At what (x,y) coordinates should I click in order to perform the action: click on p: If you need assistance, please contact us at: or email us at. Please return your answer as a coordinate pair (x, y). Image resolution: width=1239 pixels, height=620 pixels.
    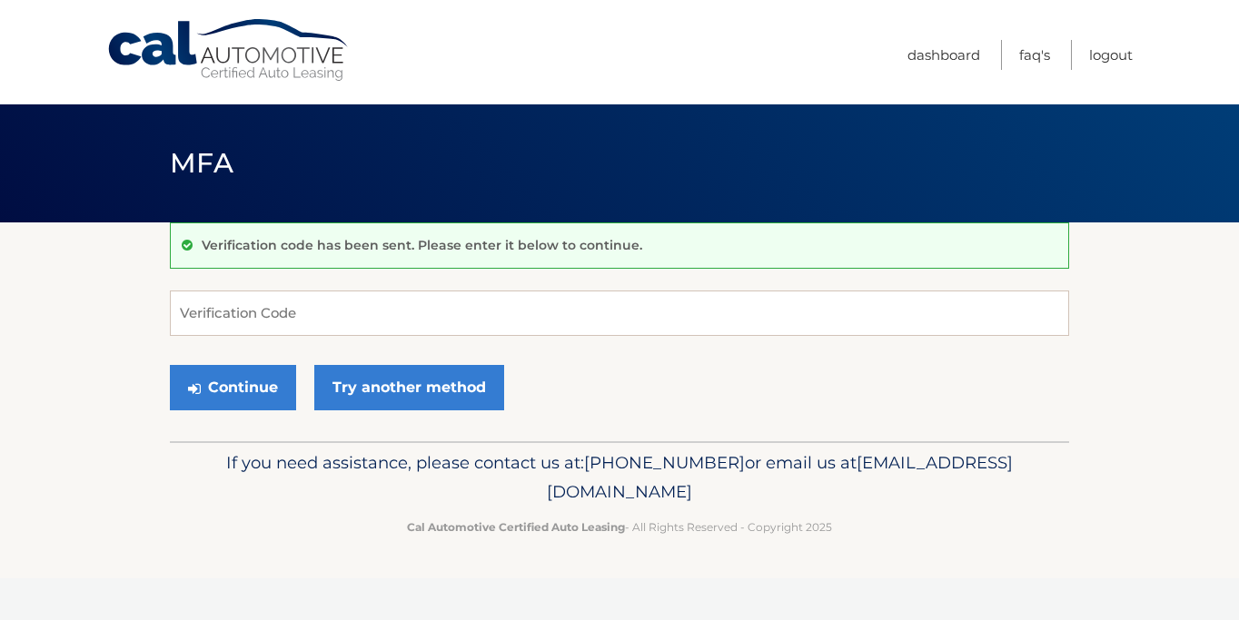
    Looking at the image, I should click on (620, 478).